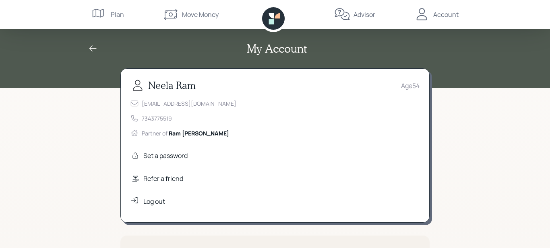 This screenshot has height=248, width=550. I want to click on div: Partner of, so click(185, 133).